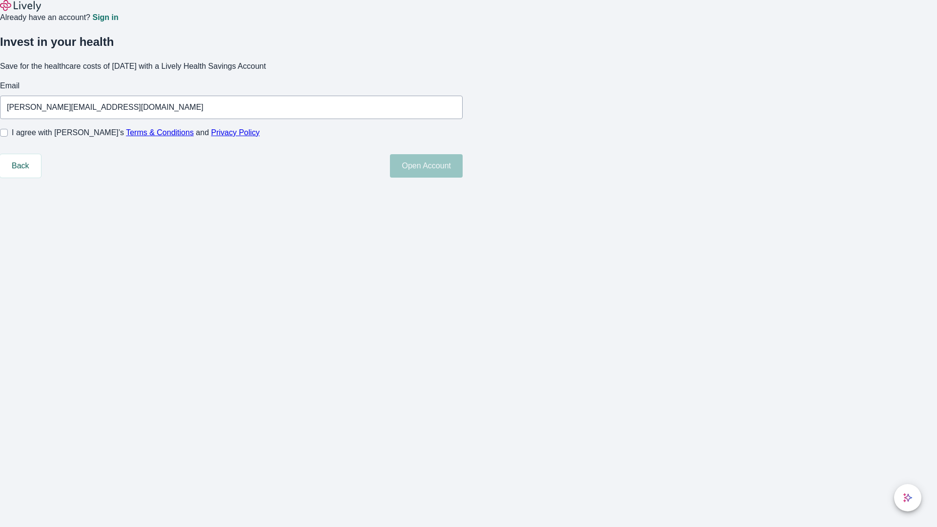 This screenshot has height=527, width=937. I want to click on button: chat, so click(907, 498).